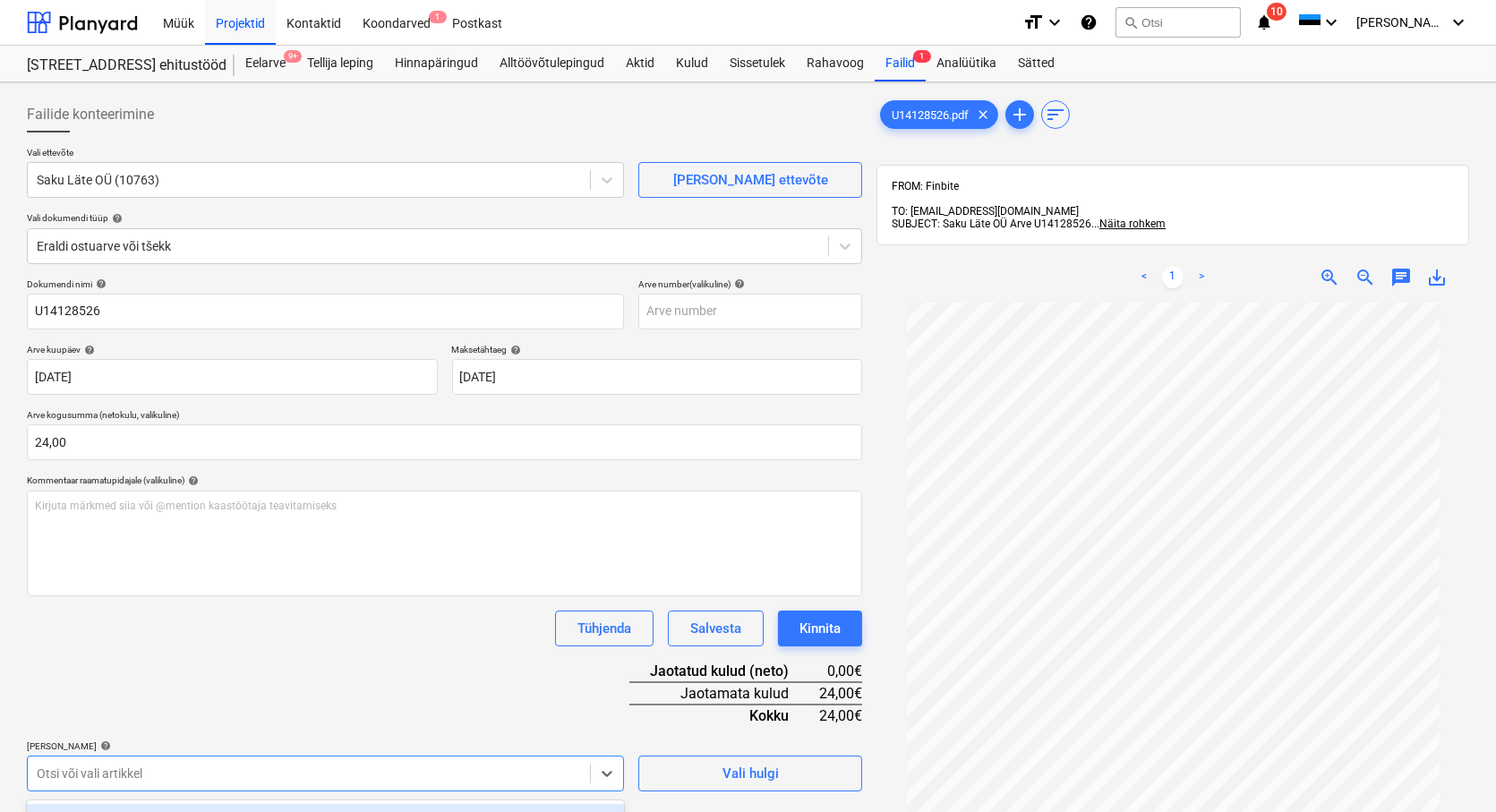 This screenshot has height=812, width=1496. What do you see at coordinates (716, 629) in the screenshot?
I see `button: Salvesta` at bounding box center [716, 629].